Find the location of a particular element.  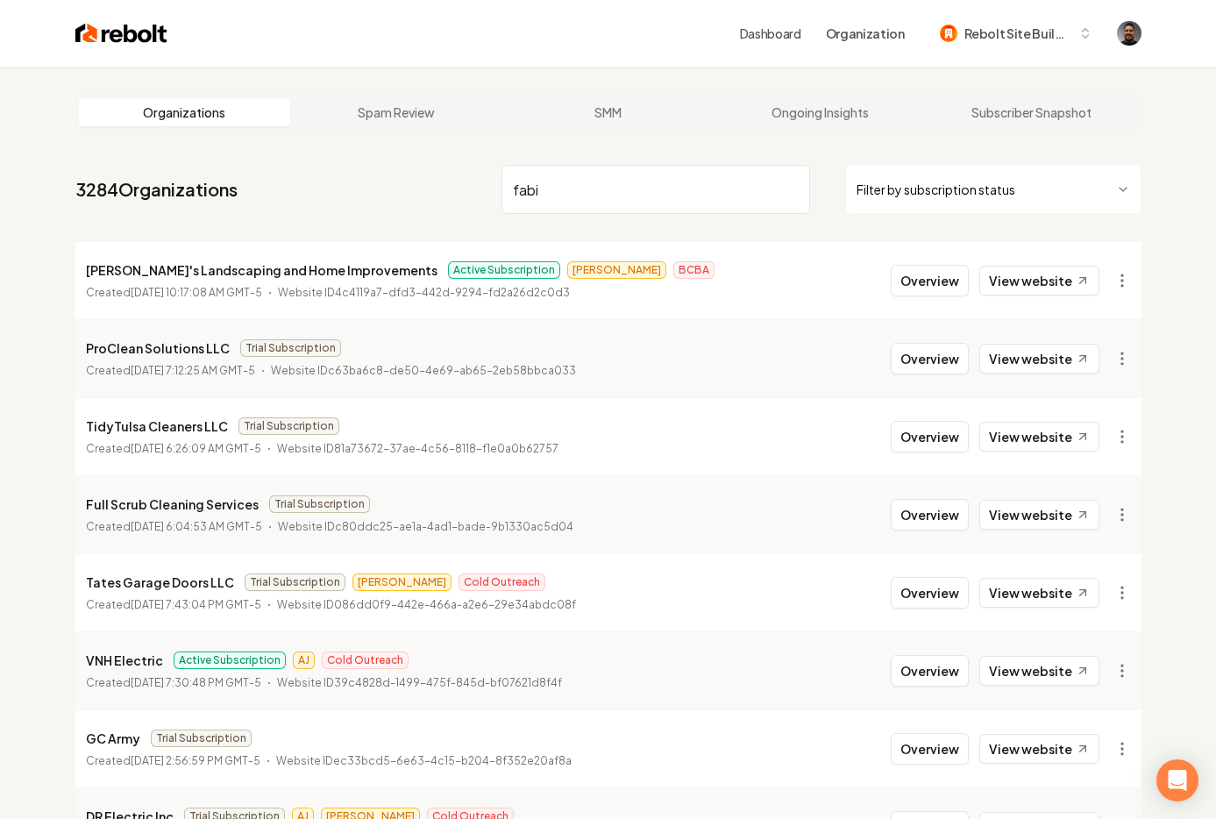

button: Open user button is located at coordinates (1129, 33).